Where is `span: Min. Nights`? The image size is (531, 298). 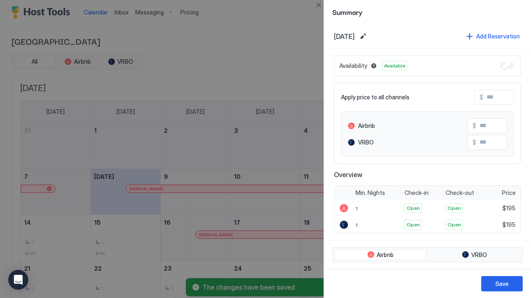
span: Min. Nights is located at coordinates (370, 193).